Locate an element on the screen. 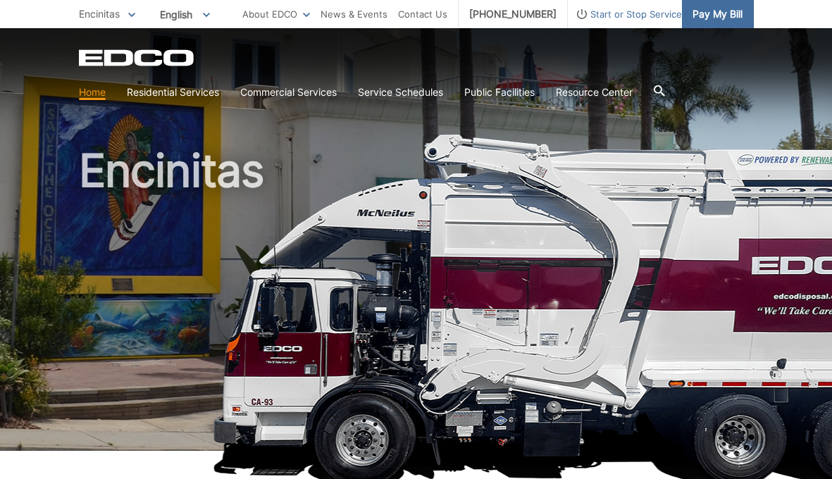  a: Home is located at coordinates (92, 92).